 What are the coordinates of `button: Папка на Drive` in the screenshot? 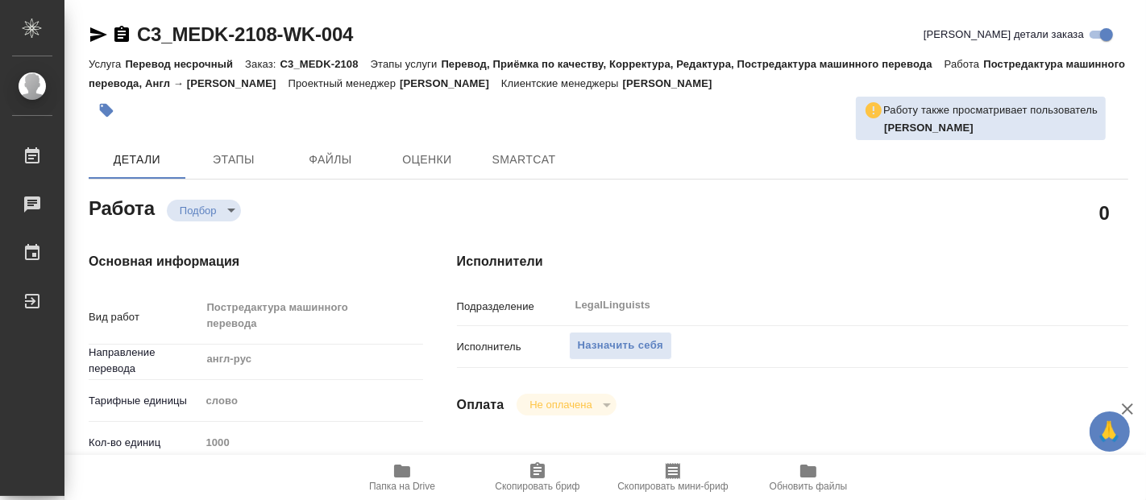 It's located at (402, 478).